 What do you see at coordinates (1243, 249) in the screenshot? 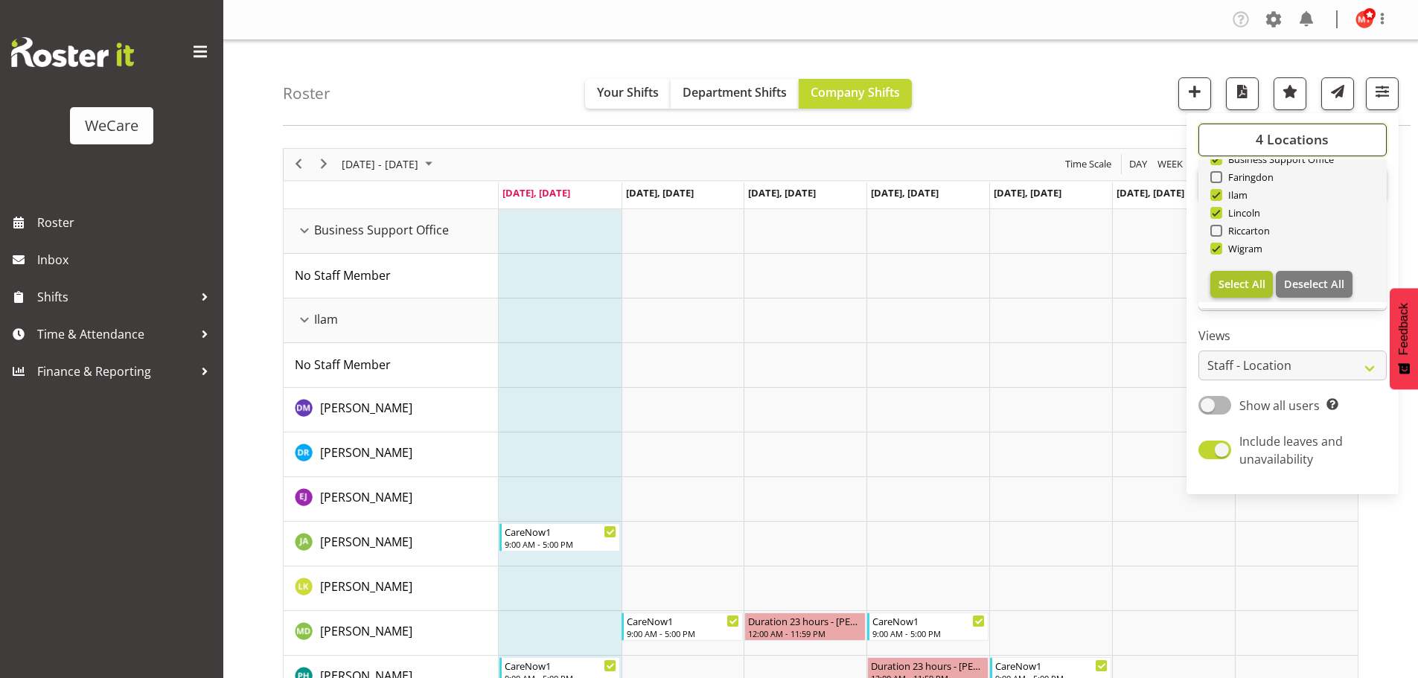
I see `span: Wigram` at bounding box center [1243, 249].